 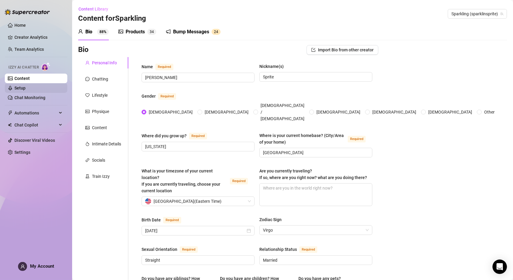 I want to click on div: Relationship Status, so click(x=278, y=249).